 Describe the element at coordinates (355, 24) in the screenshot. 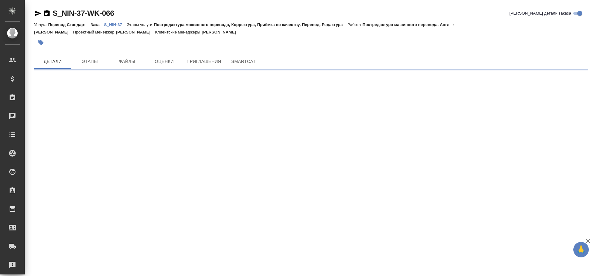

I see `p: Работа` at that location.